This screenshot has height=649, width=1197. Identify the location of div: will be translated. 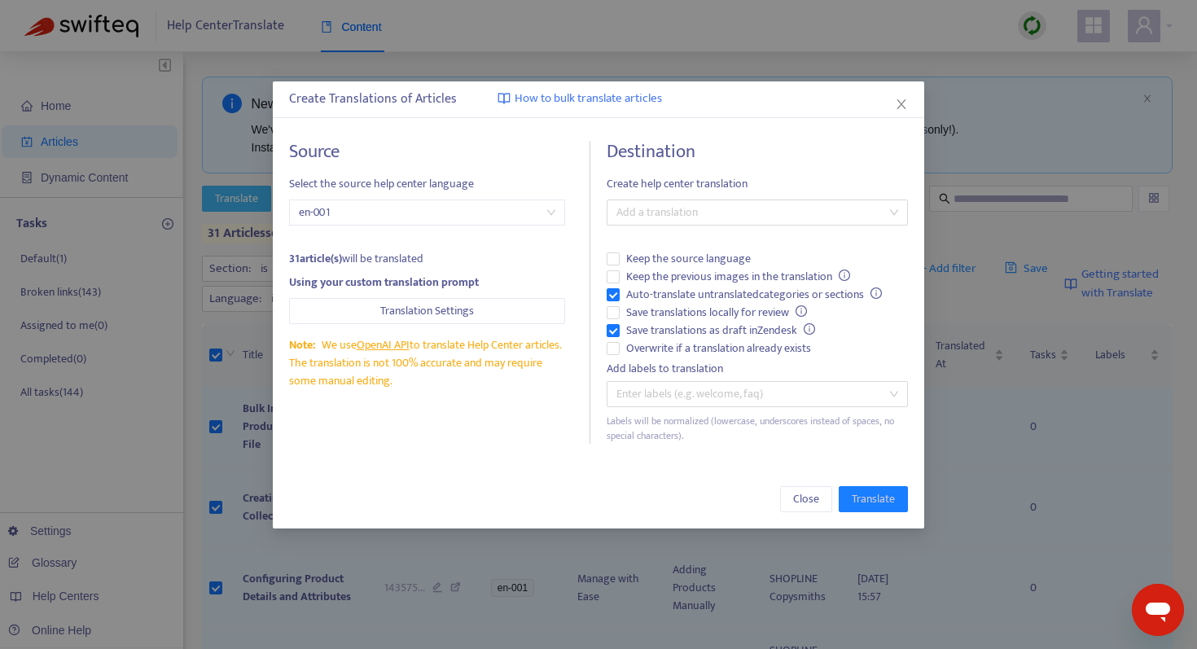
(427, 259).